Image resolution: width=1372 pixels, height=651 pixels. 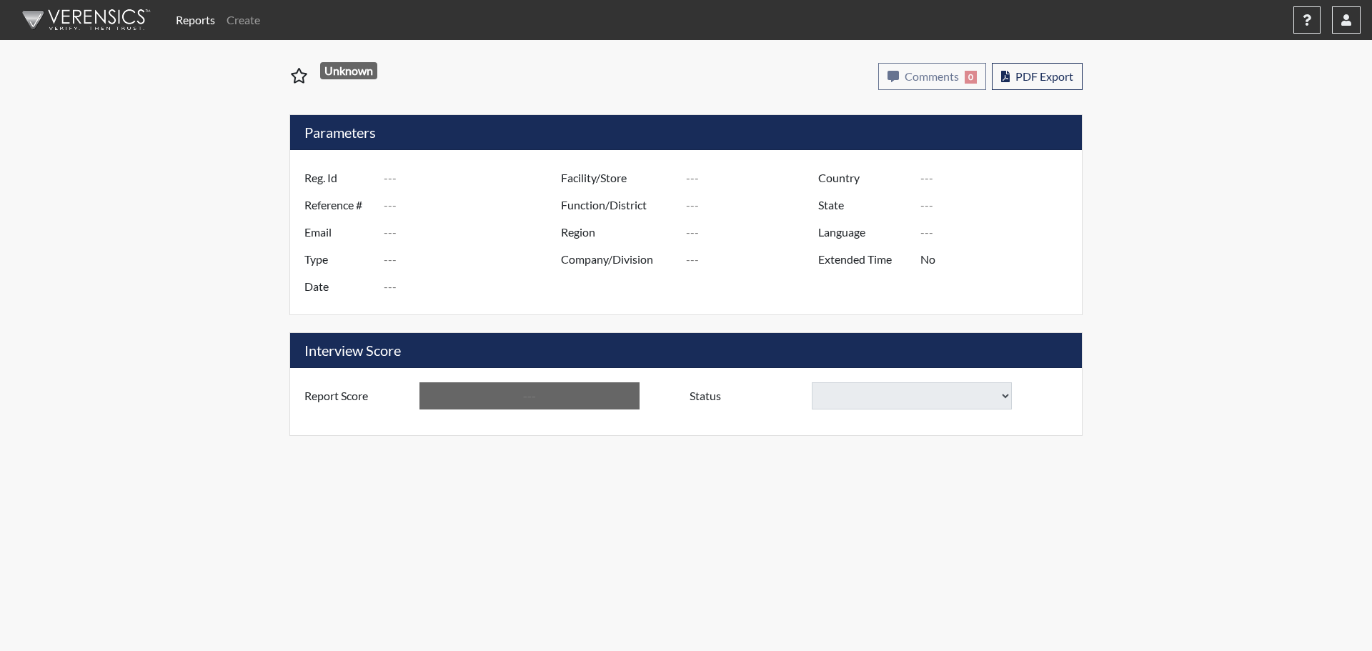 I want to click on label: Type, so click(x=339, y=259).